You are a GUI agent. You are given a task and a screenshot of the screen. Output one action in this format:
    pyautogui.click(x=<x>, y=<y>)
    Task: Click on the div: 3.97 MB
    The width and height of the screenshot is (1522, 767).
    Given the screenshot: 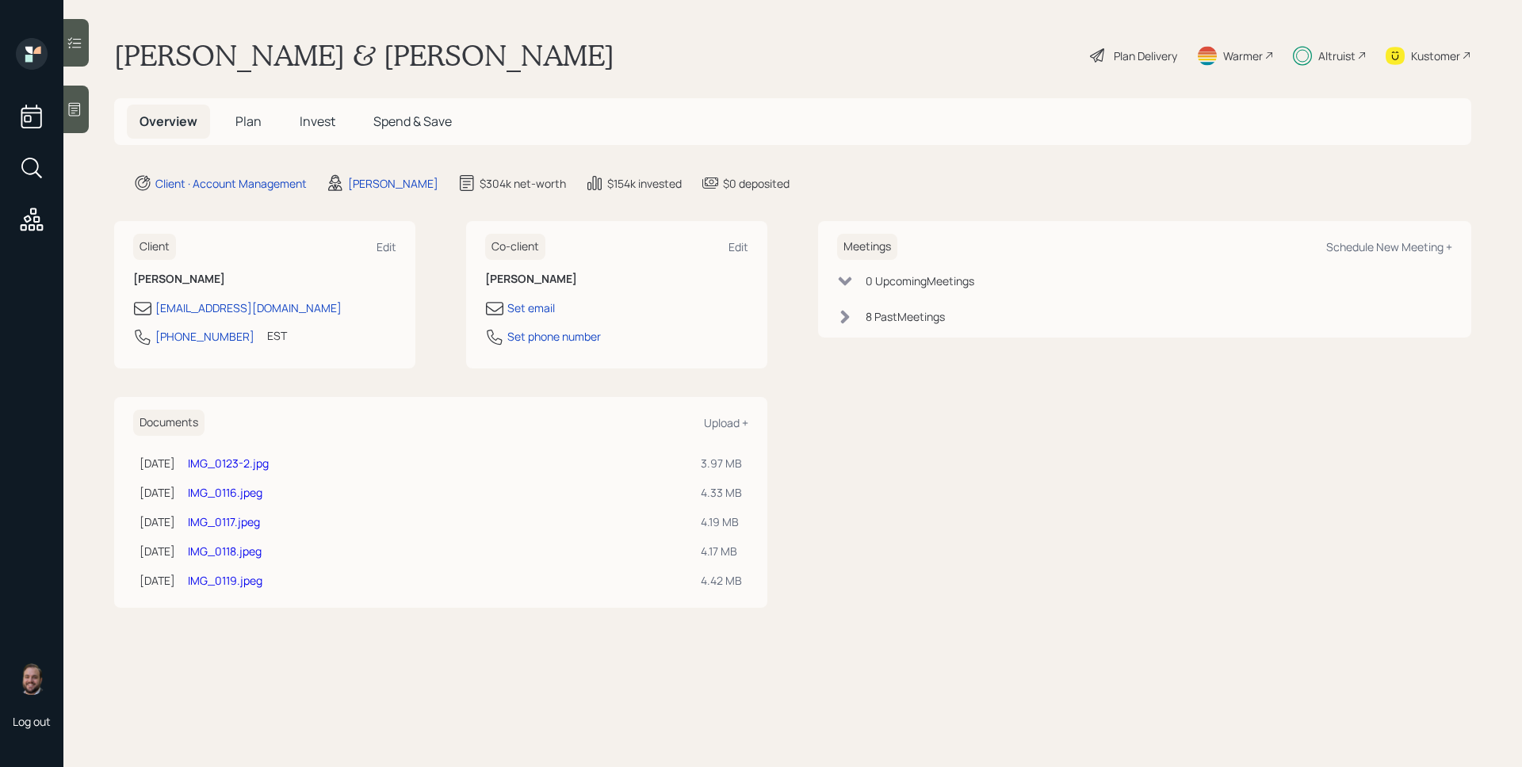 What is the action you would take?
    pyautogui.click(x=721, y=463)
    